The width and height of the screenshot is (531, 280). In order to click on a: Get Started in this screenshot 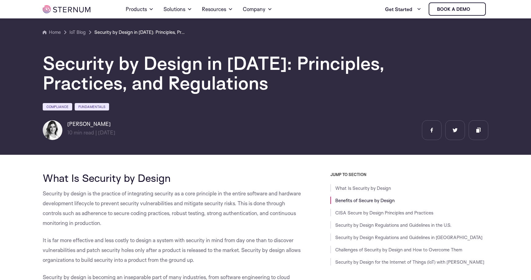, I will do `click(403, 9)`.